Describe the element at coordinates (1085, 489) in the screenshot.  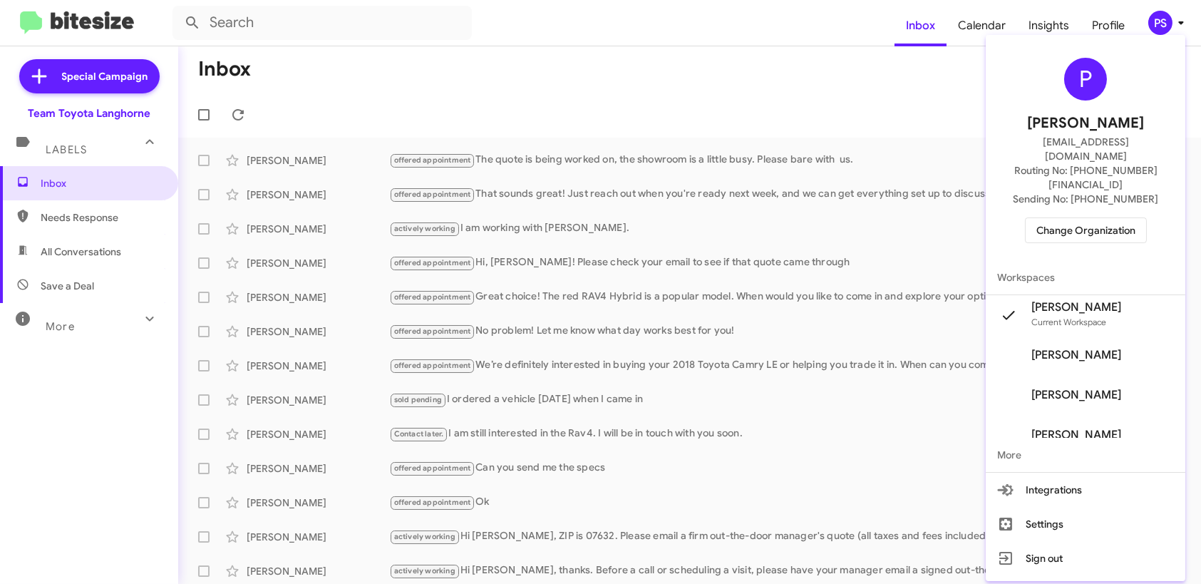
I see `button: Integrations` at that location.